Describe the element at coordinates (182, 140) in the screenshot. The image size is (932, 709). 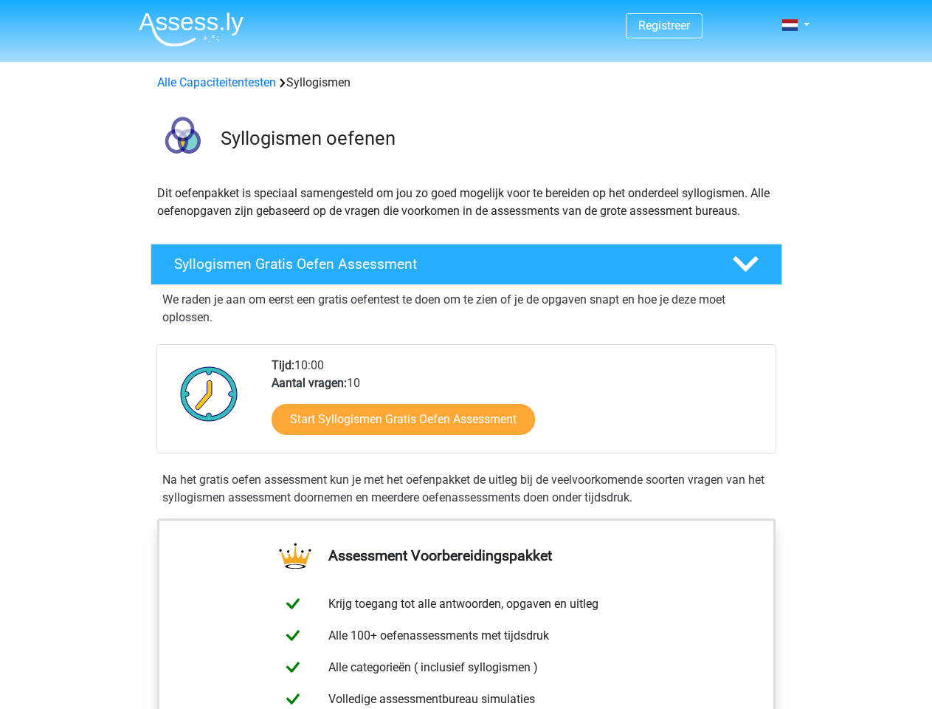
I see `img: syllogismen` at that location.